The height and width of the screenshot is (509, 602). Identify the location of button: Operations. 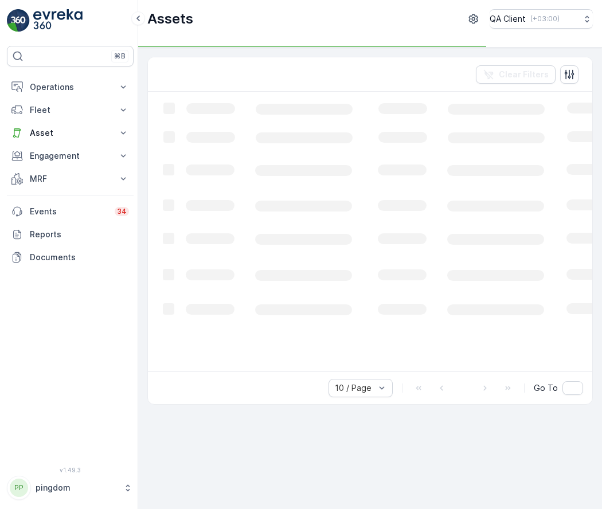
(70, 87).